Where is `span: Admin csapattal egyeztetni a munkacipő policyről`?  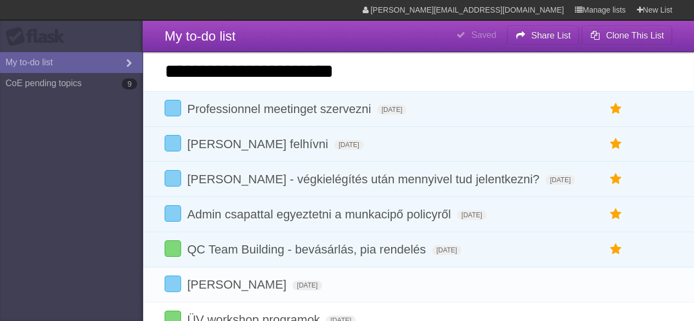 span: Admin csapattal egyeztetni a munkacipő policyről is located at coordinates (321, 214).